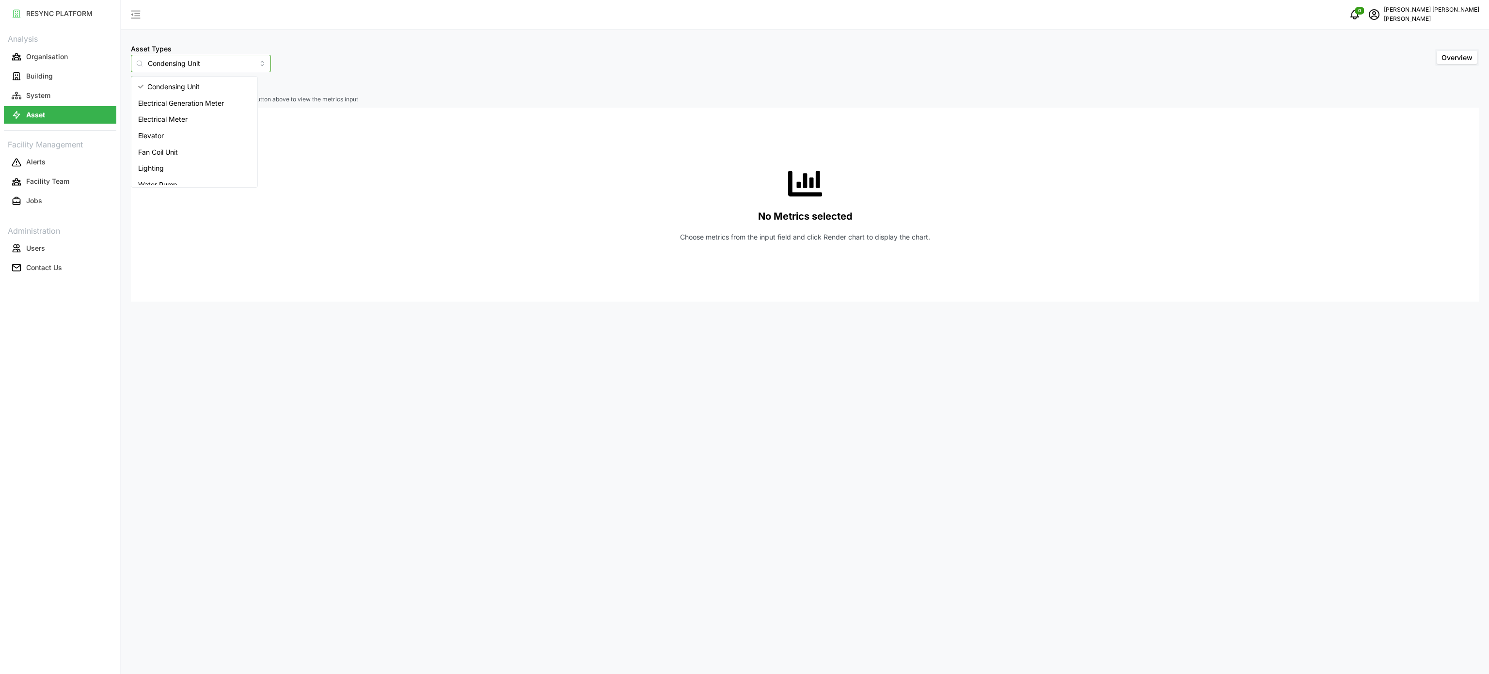 The width and height of the screenshot is (1489, 674). Describe the element at coordinates (60, 230) in the screenshot. I see `p: Administration` at that location.